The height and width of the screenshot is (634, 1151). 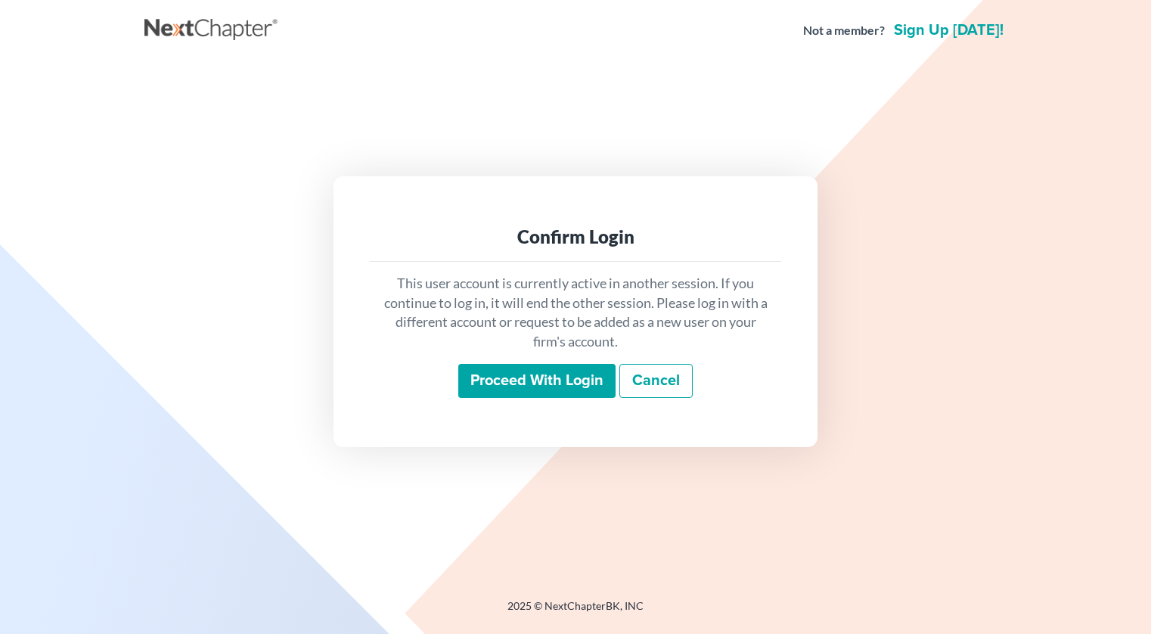 What do you see at coordinates (537, 381) in the screenshot?
I see `input: Proceed with login` at bounding box center [537, 381].